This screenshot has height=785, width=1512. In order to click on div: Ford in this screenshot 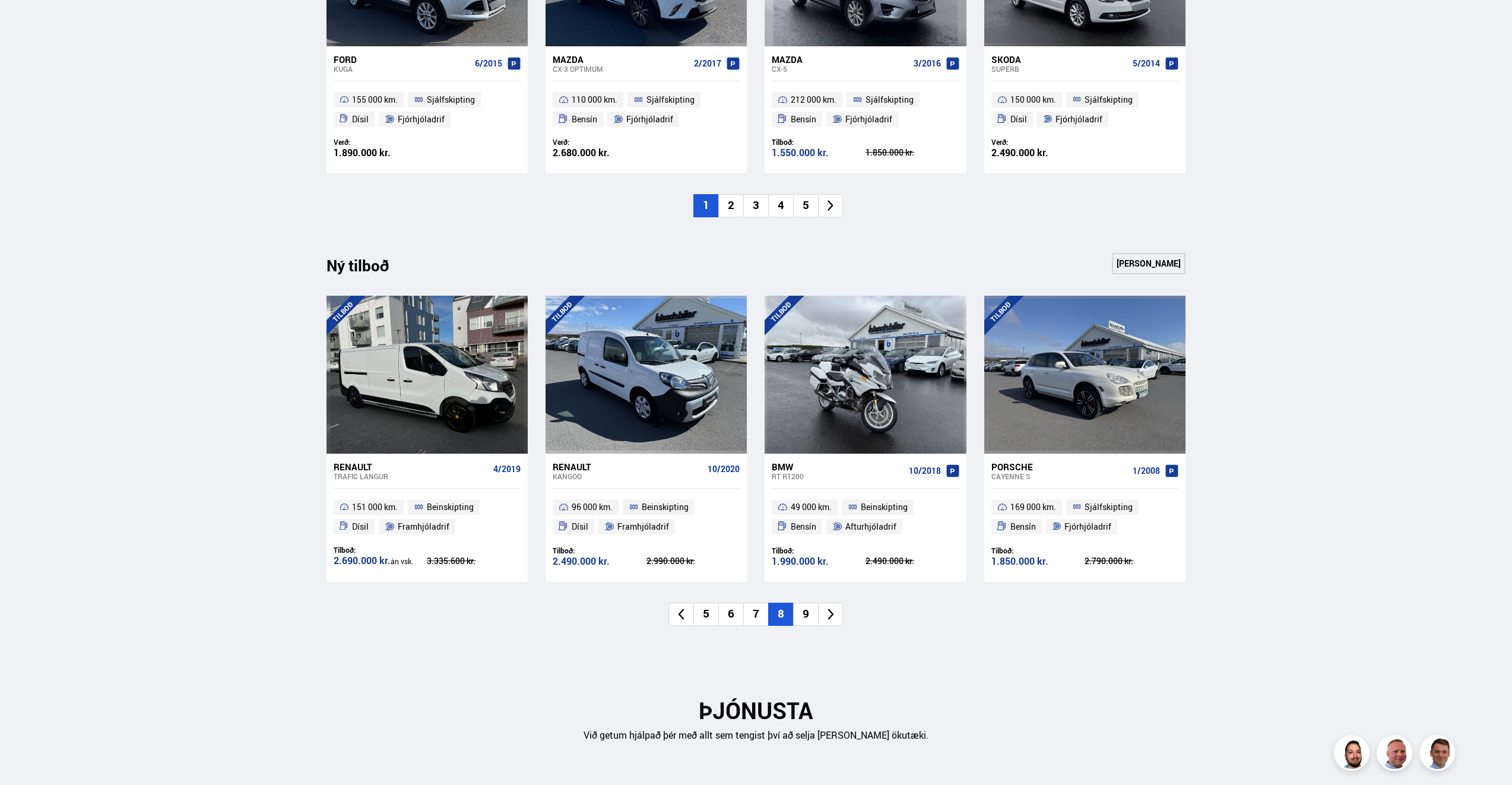, I will do `click(402, 59)`.